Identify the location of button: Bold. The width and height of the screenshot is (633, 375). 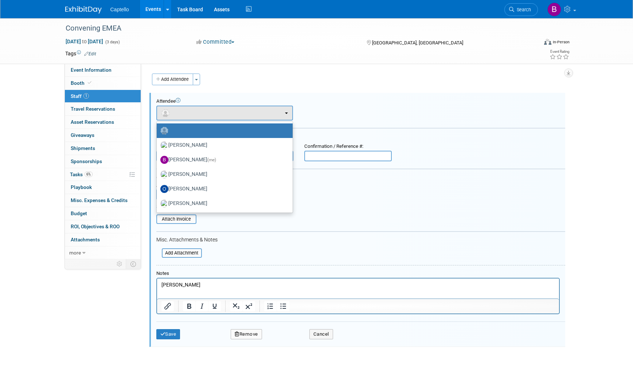
(189, 306).